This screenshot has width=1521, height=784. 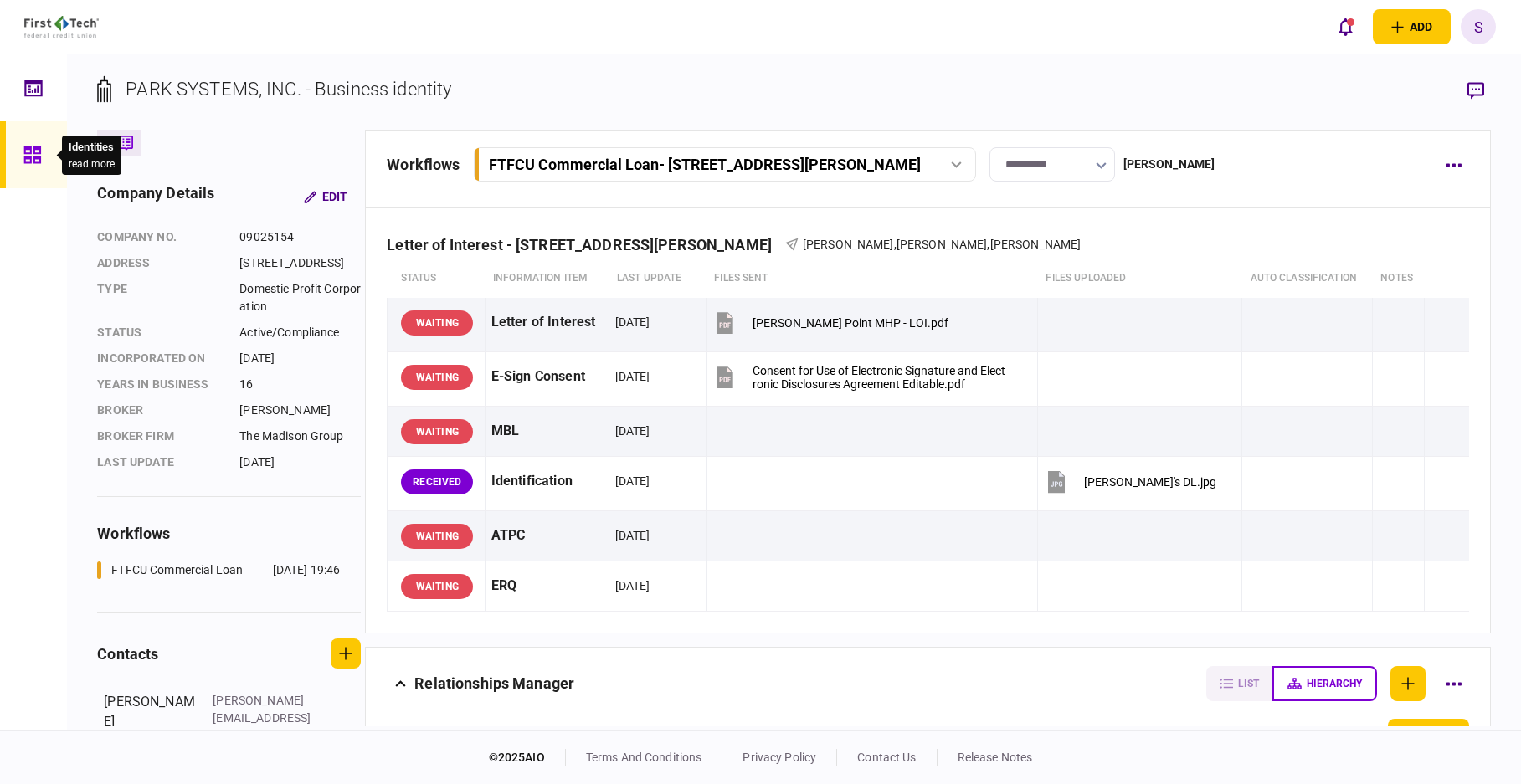 I want to click on th: Information item, so click(x=546, y=279).